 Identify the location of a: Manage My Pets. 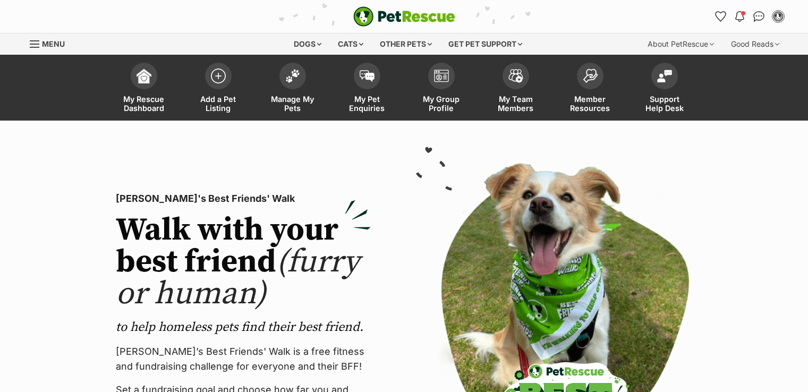
(293, 89).